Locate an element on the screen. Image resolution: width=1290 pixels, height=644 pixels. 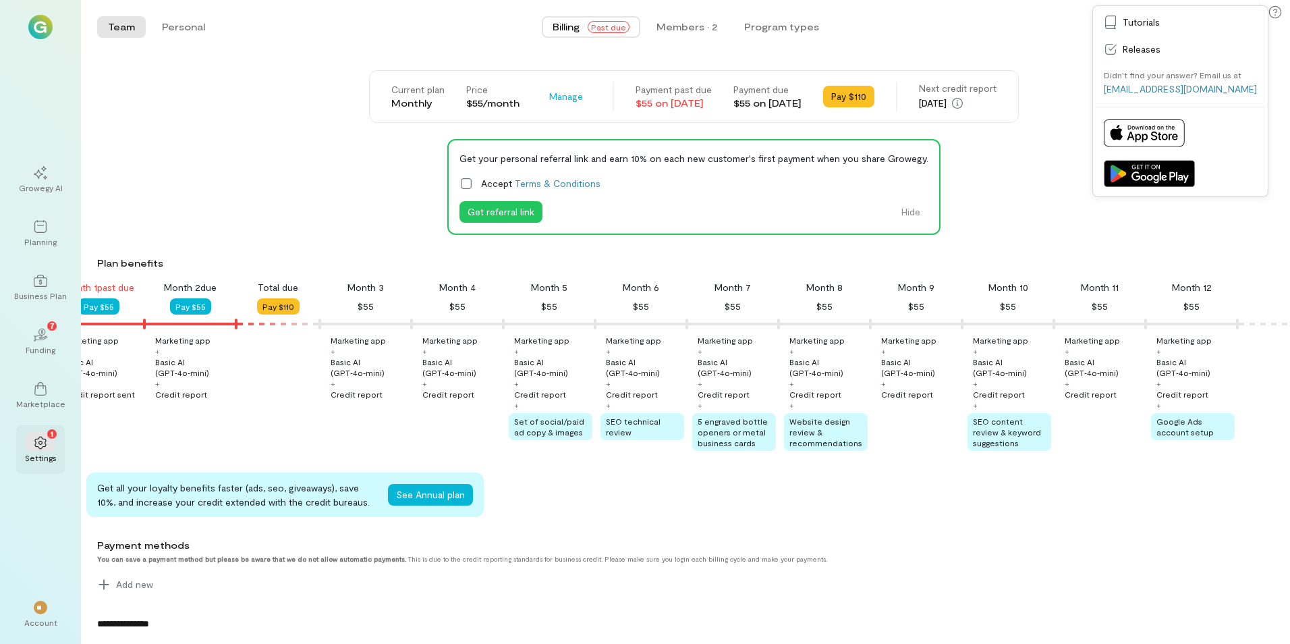
button: Program types is located at coordinates (782, 27).